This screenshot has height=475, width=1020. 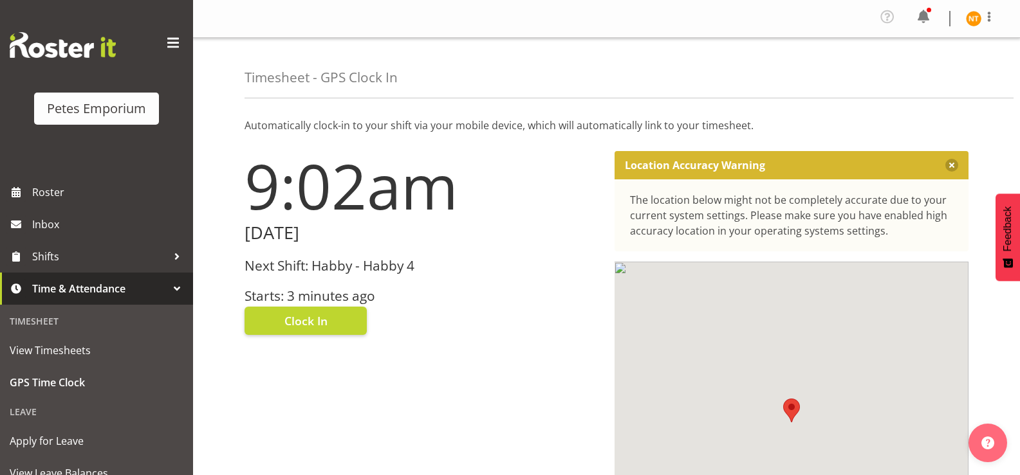 What do you see at coordinates (421, 296) in the screenshot?
I see `h3: Starts: 3 minutes ago` at bounding box center [421, 296].